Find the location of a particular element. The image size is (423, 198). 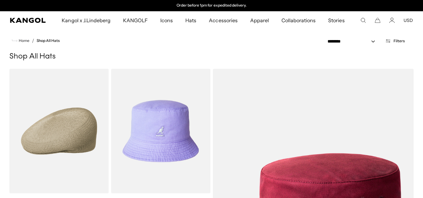

a: Hats is located at coordinates (191, 20).